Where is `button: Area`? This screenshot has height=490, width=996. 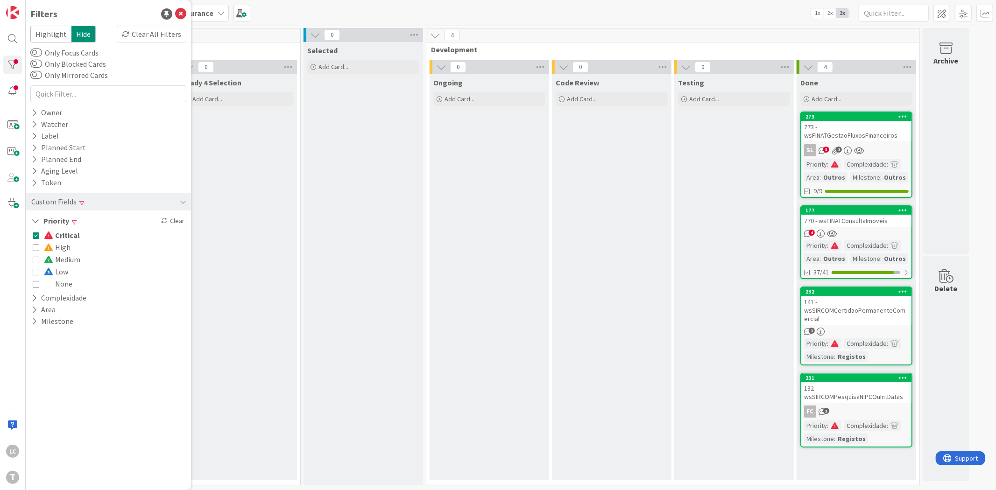 button: Area is located at coordinates (43, 310).